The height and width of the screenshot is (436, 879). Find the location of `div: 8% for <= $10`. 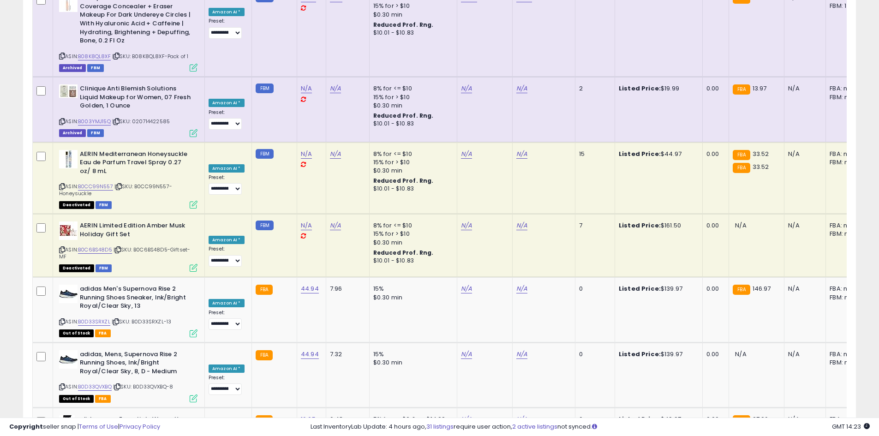

div: 8% for <= $10 is located at coordinates (412, 89).